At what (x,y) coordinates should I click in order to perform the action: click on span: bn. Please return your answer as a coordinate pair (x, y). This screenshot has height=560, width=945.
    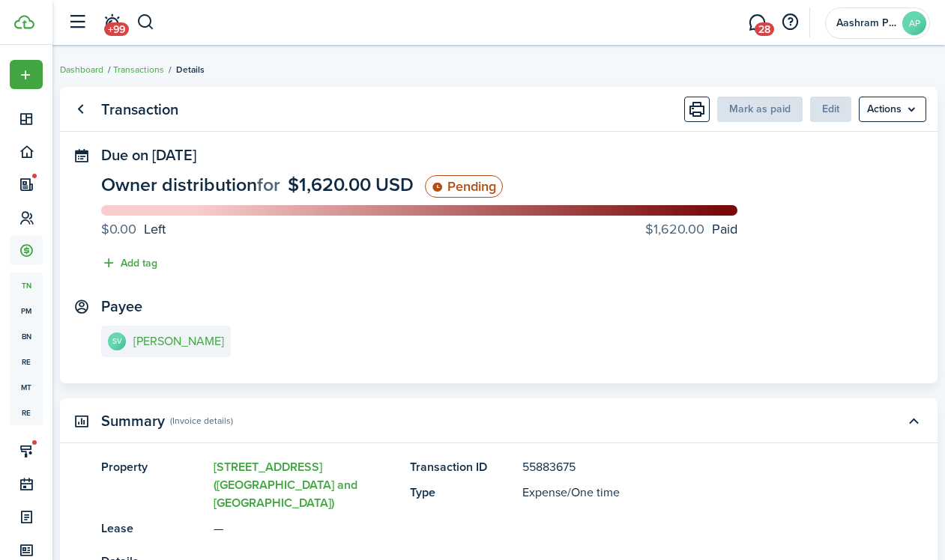
    Looking at the image, I should click on (26, 336).